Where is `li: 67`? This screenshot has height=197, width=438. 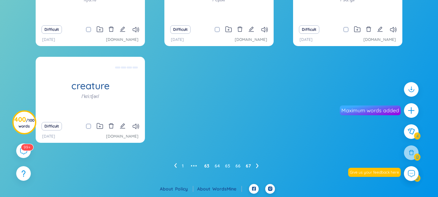 li: 67 is located at coordinates (248, 166).